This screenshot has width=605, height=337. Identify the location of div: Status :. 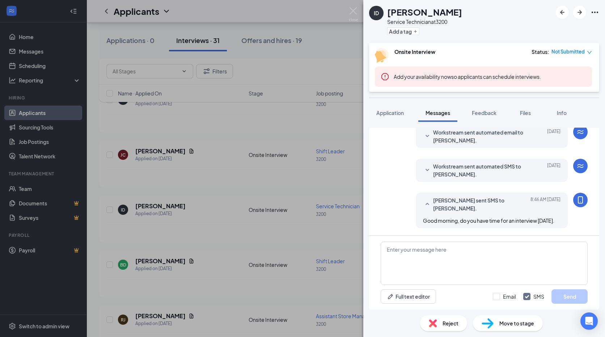
(540, 52).